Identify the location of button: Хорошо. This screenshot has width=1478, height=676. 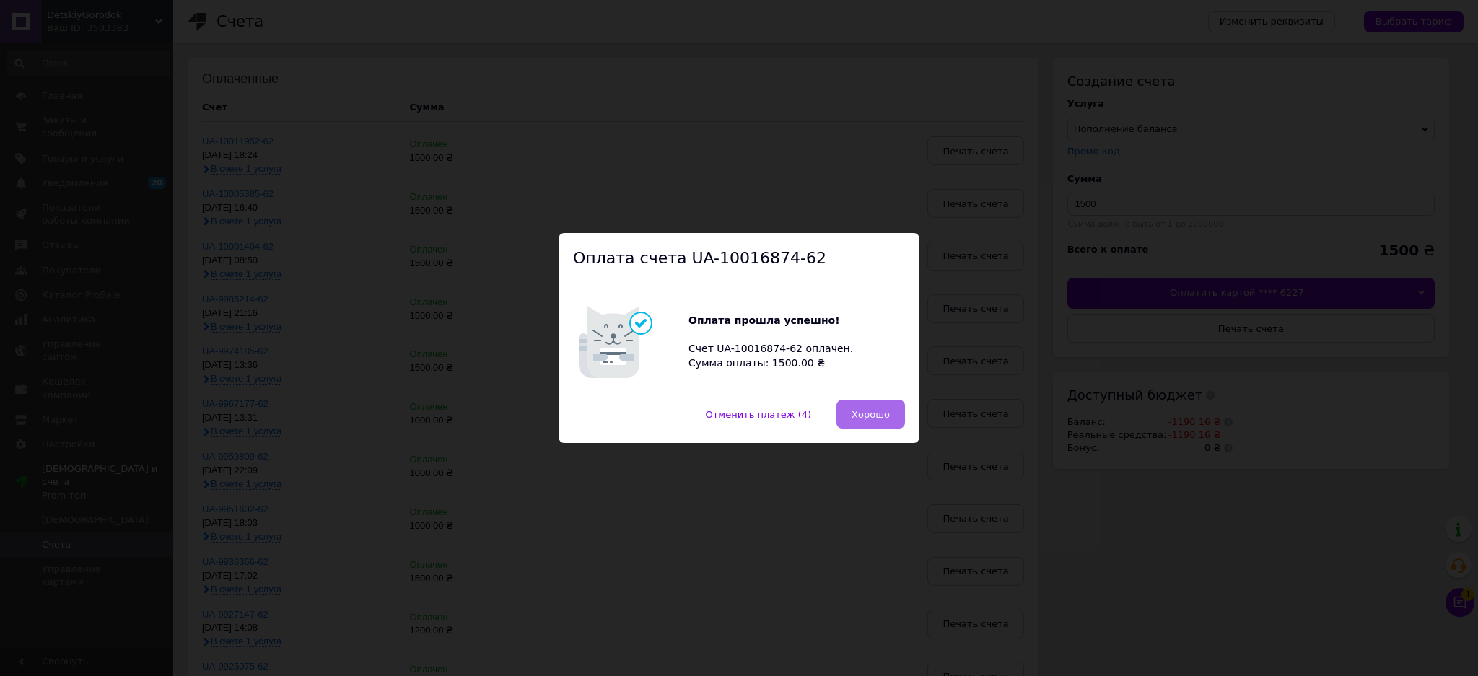
(871, 414).